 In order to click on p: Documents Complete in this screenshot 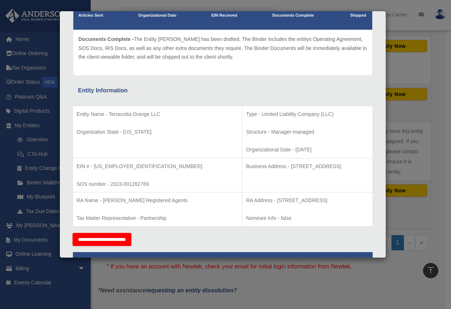, I will do `click(293, 16)`.